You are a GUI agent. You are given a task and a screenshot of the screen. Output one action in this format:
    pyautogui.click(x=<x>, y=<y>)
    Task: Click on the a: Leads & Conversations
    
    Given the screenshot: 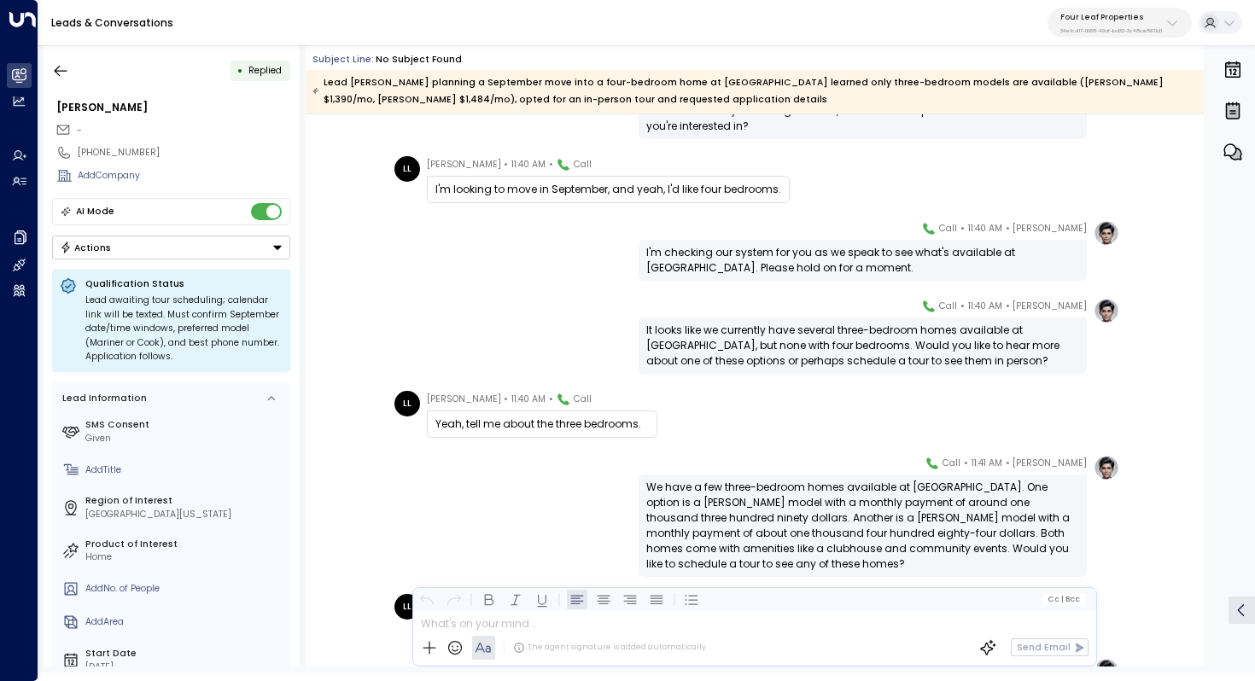 What is the action you would take?
    pyautogui.click(x=112, y=22)
    